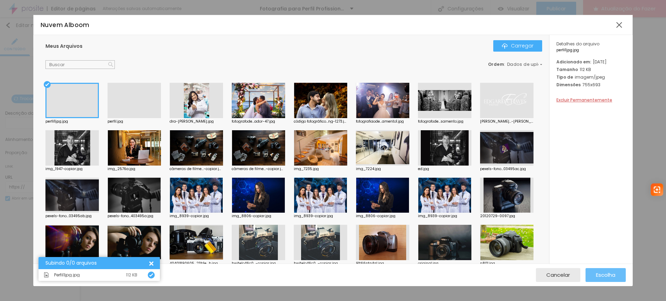 Image resolution: width=666 pixels, height=301 pixels. What do you see at coordinates (121, 169) in the screenshot?
I see `font: img_2576a.jpg` at bounding box center [121, 169].